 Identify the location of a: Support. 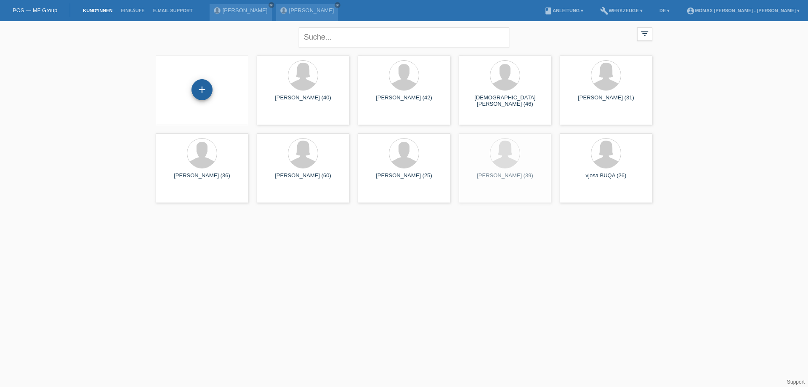
(796, 382).